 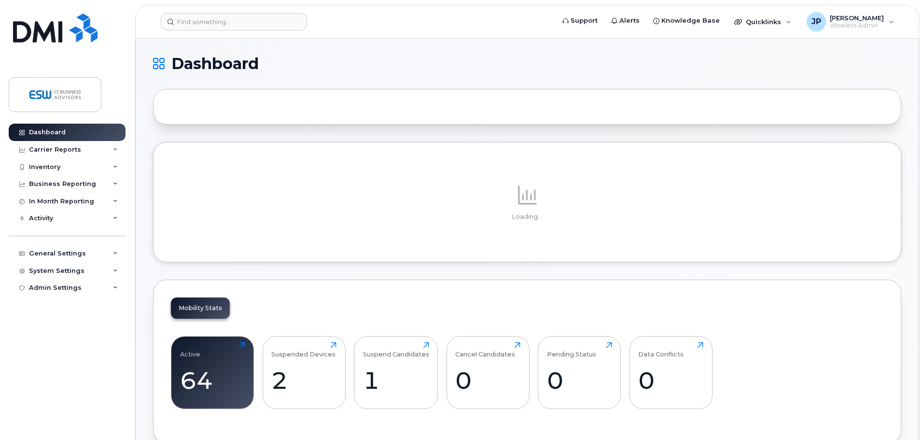 I want to click on div: Suspended Devices, so click(x=303, y=349).